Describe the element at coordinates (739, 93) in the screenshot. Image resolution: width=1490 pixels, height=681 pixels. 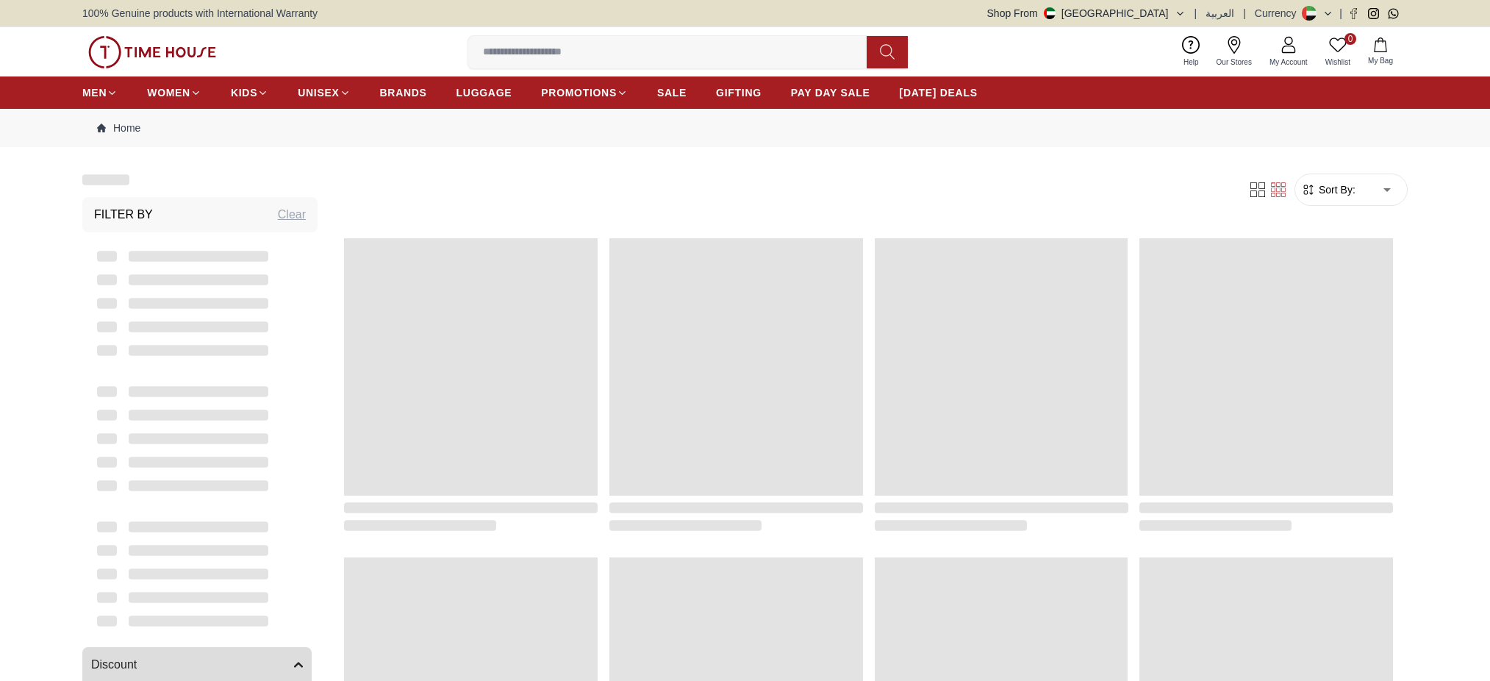
I see `span: GIFTING` at that location.